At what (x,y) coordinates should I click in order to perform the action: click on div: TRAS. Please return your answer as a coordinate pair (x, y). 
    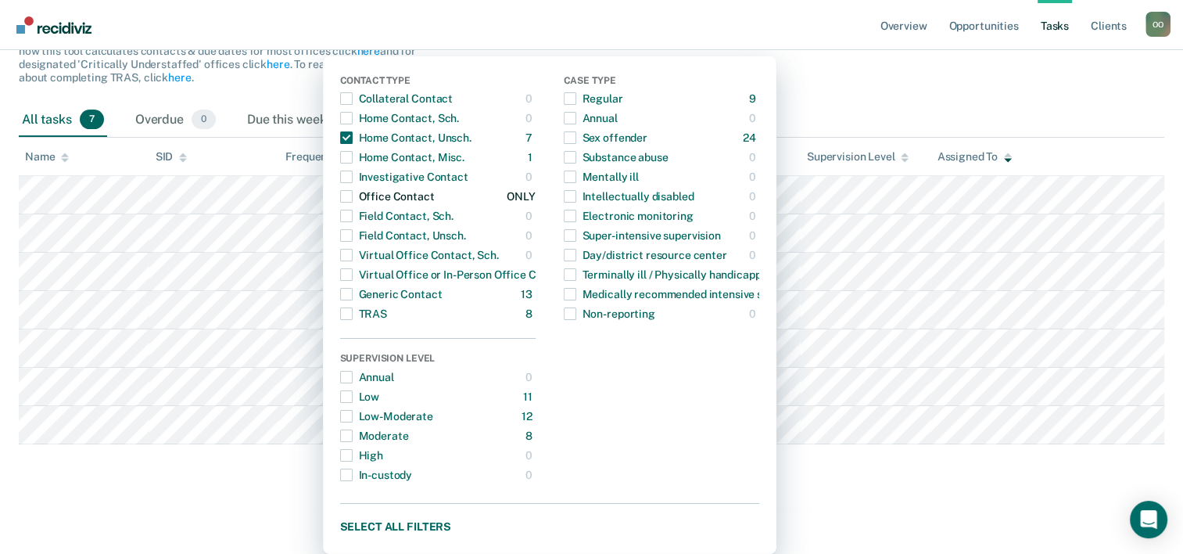
    Looking at the image, I should click on (364, 314).